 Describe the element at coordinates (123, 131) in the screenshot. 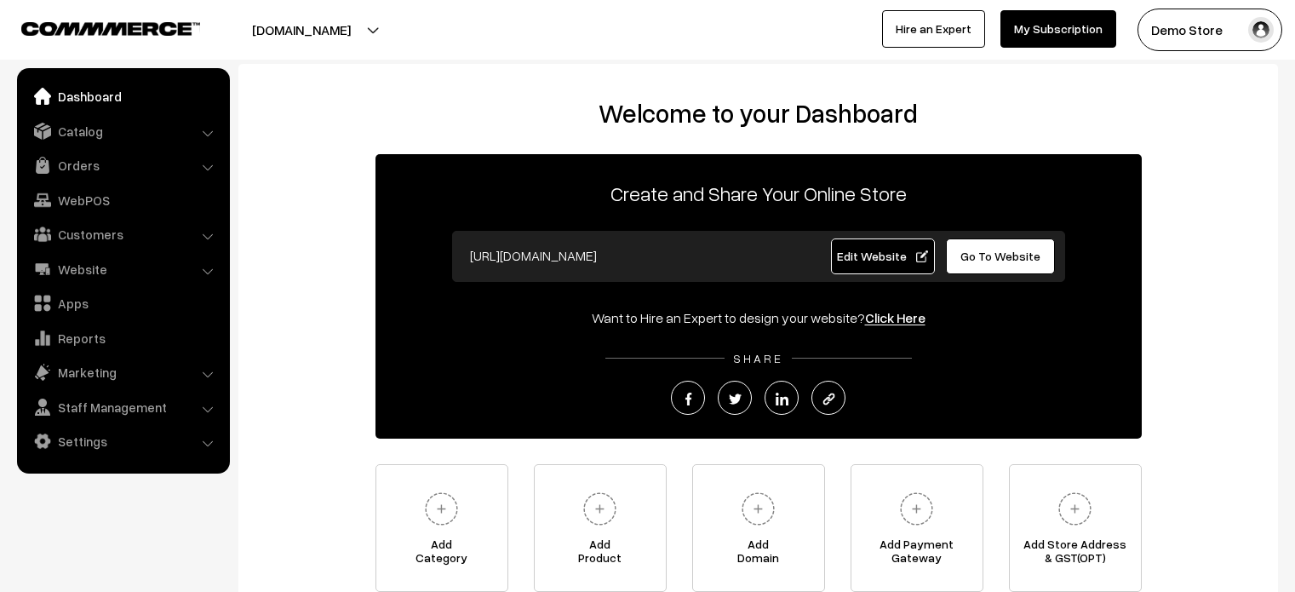

I see `a: Catalog` at that location.